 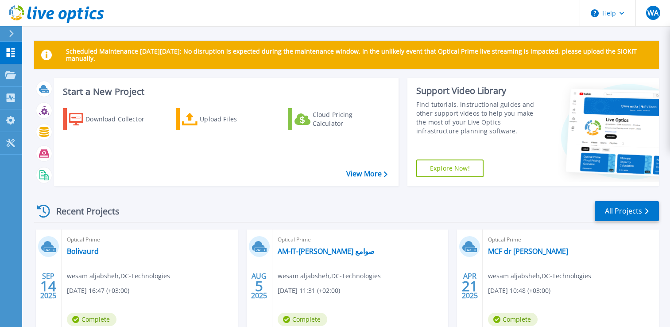 What do you see at coordinates (479, 91) in the screenshot?
I see `div: Support Video Library` at bounding box center [479, 91].